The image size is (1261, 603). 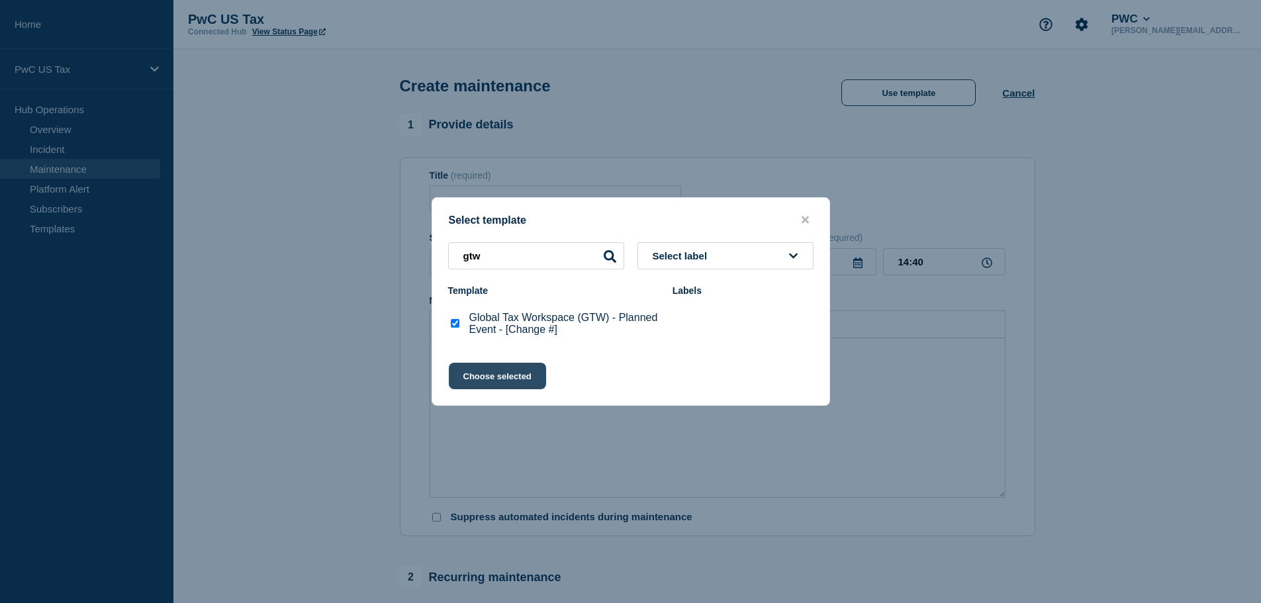 I want to click on input: Global Tax Workspace (GTW) - Planned Event - [Change #] checkbox, so click(x=455, y=323).